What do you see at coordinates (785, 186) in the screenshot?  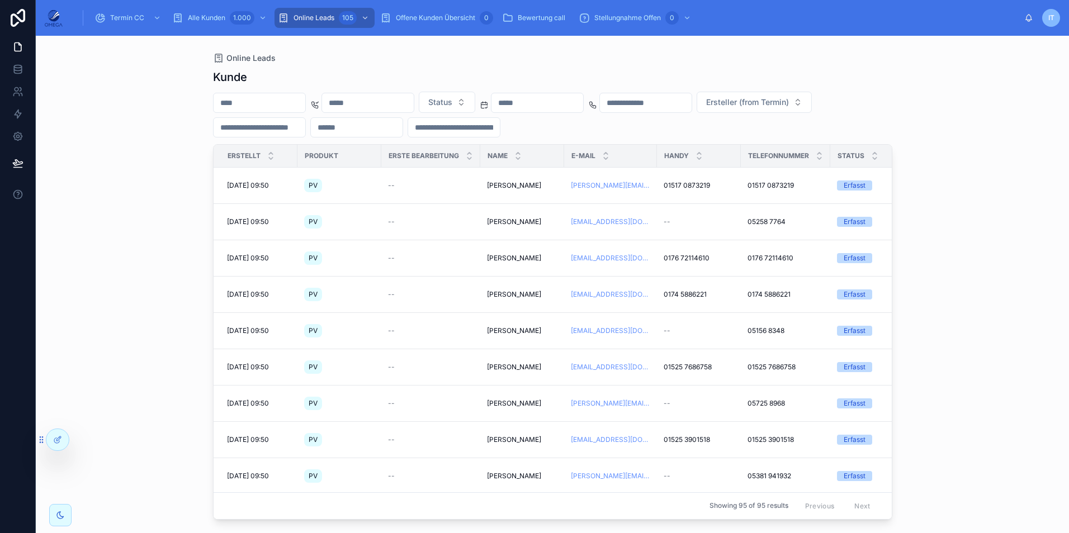 I see `a: 01517 0873219` at bounding box center [785, 186].